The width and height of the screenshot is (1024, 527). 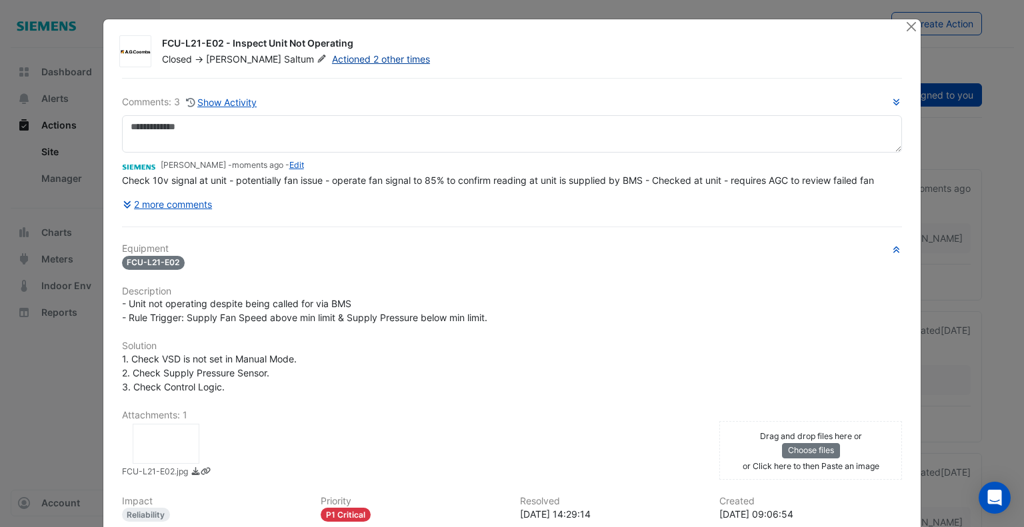 What do you see at coordinates (135, 52) in the screenshot?
I see `img: AG Coombs` at bounding box center [135, 52].